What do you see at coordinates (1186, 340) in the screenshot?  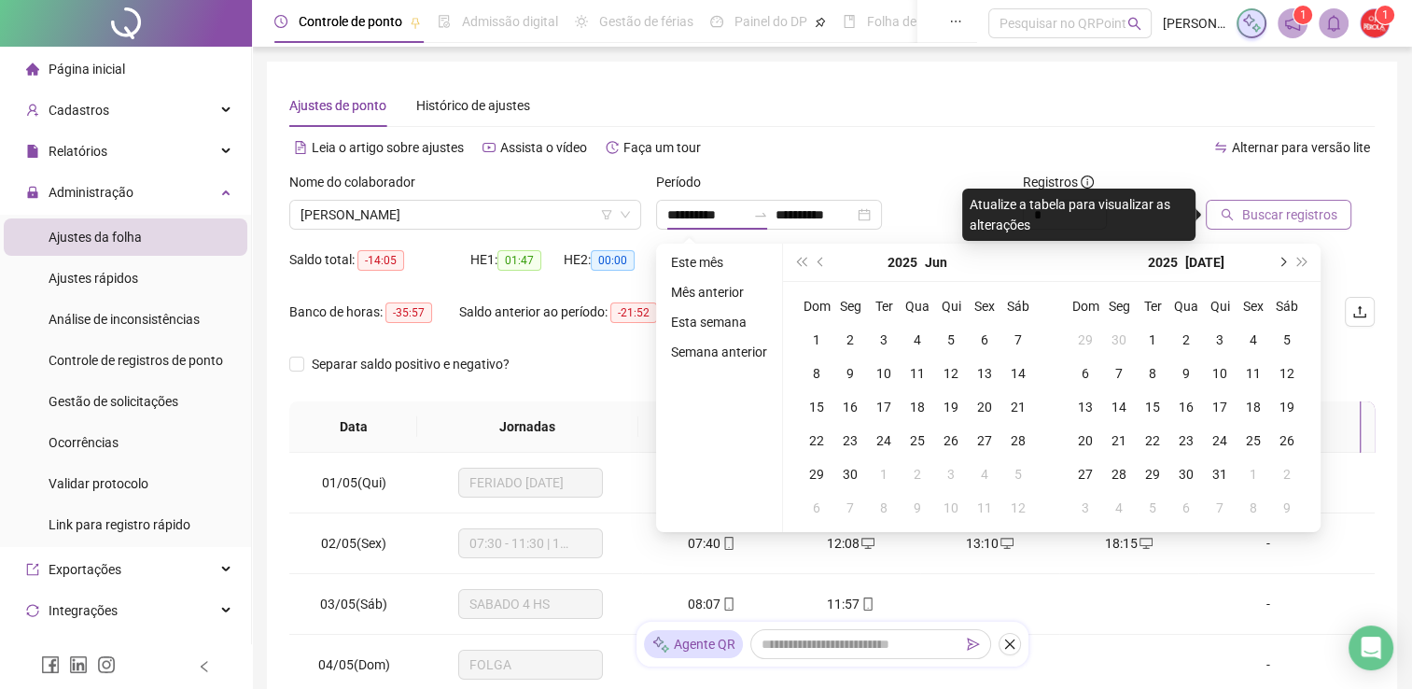 I see `td: 2025-07-02` at bounding box center [1186, 340].